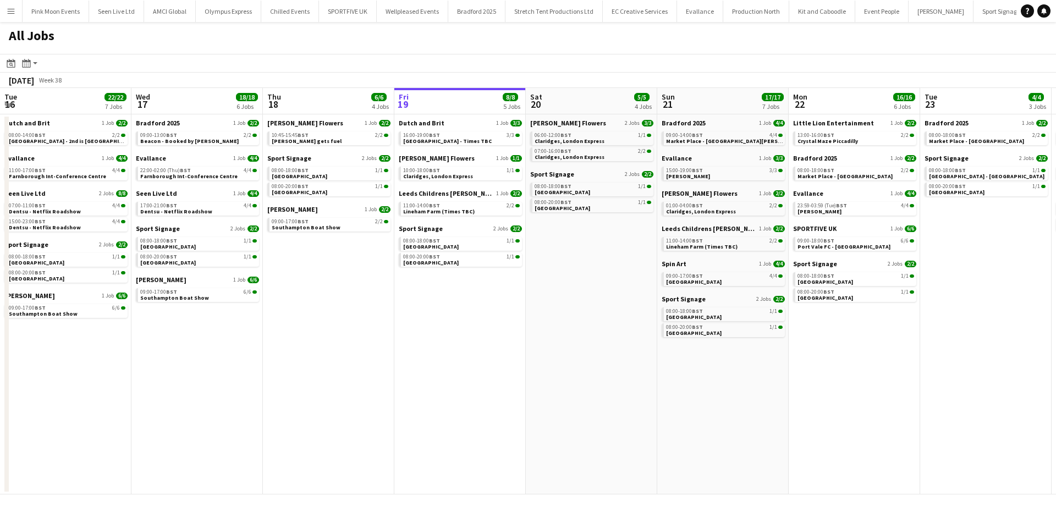 This screenshot has width=1056, height=523. What do you see at coordinates (700, 11) in the screenshot?
I see `button: Evallance` at bounding box center [700, 11].